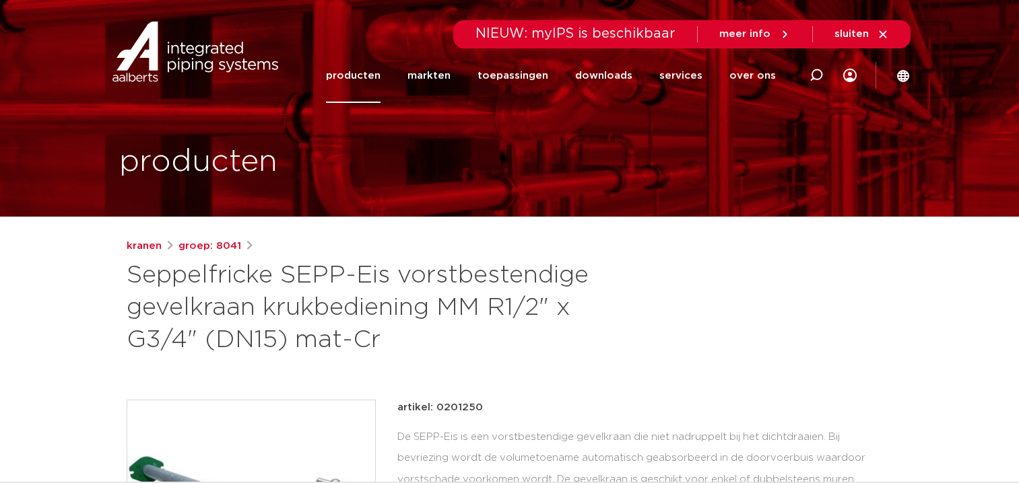  Describe the element at coordinates (209, 246) in the screenshot. I see `a: groep: 8041` at that location.